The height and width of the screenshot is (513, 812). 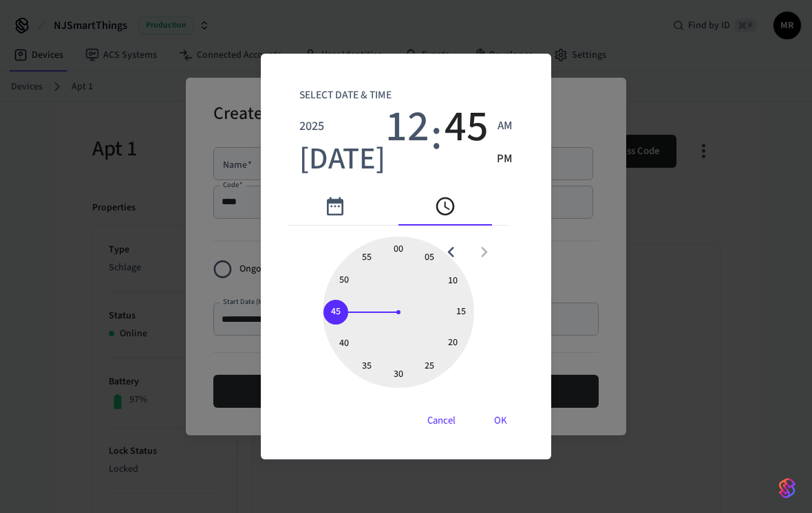 I want to click on button: PM, so click(x=504, y=160).